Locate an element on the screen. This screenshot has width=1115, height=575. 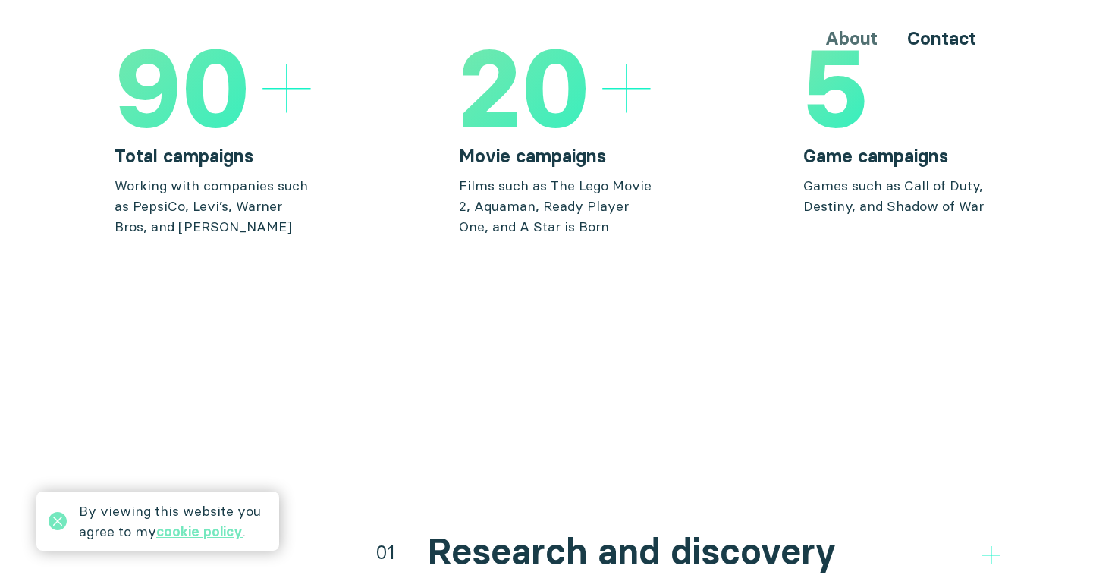
p: Games such as Call of Duty, Destiny, and Shadow of War is located at coordinates (902, 196).